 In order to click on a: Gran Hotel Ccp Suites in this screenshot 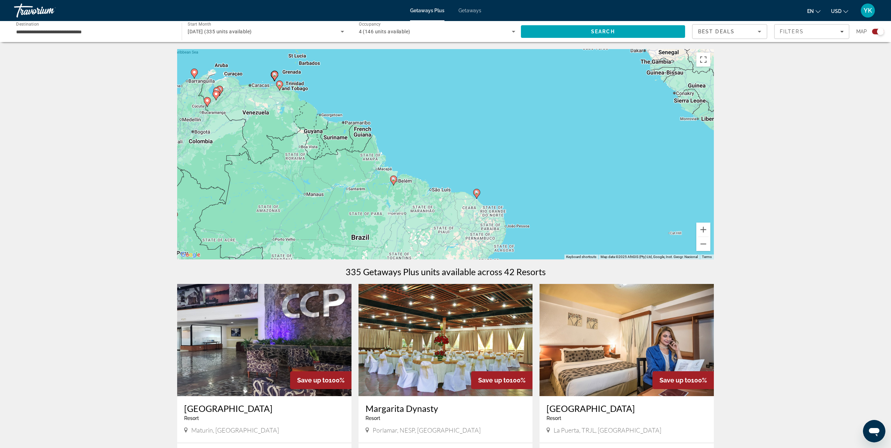, I will do `click(264, 340)`.